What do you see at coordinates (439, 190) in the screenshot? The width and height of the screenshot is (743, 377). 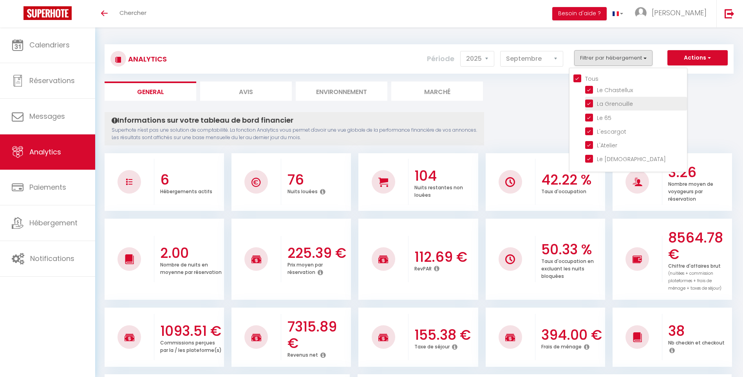 I see `p: Nuits restantes non louées` at bounding box center [439, 190].